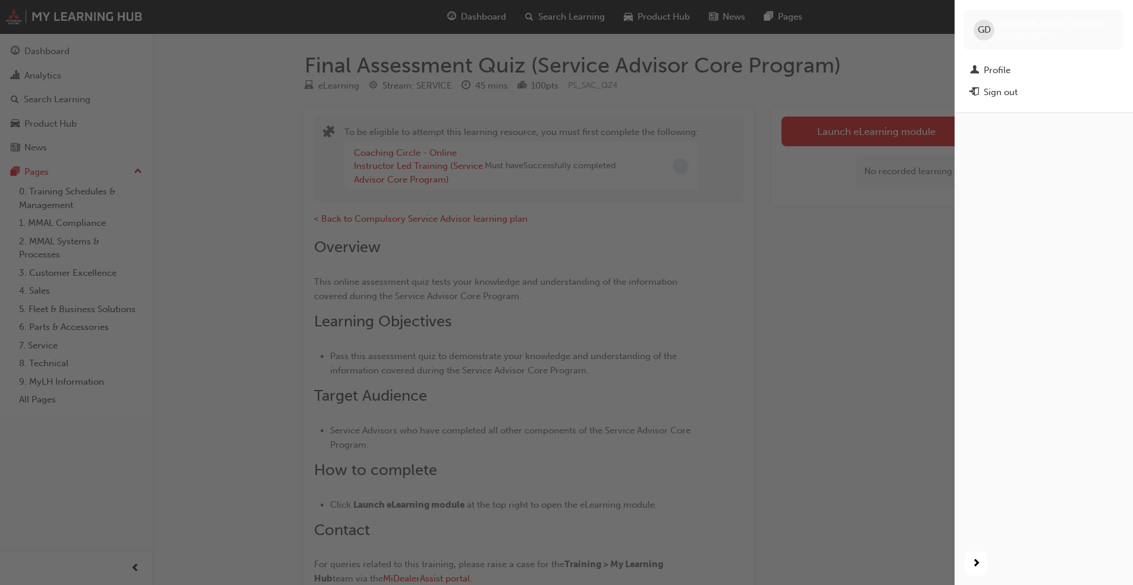 Image resolution: width=1133 pixels, height=585 pixels. I want to click on div: Sign out, so click(1000, 92).